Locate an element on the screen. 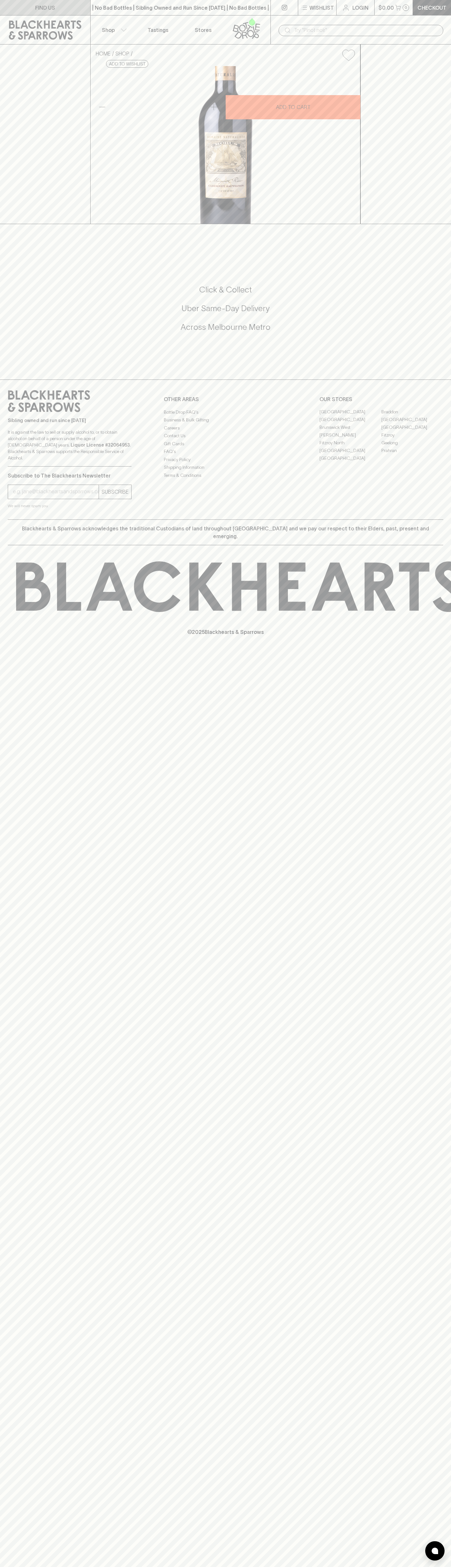 This screenshot has width=451, height=1567. p: Login is located at coordinates (360, 8).